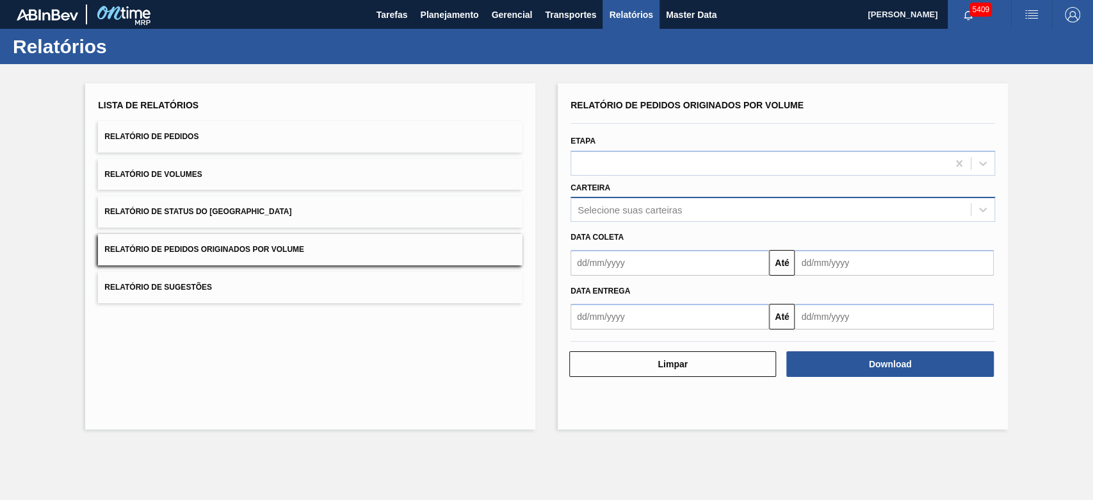 The image size is (1093, 500). I want to click on span: Tarefas, so click(392, 15).